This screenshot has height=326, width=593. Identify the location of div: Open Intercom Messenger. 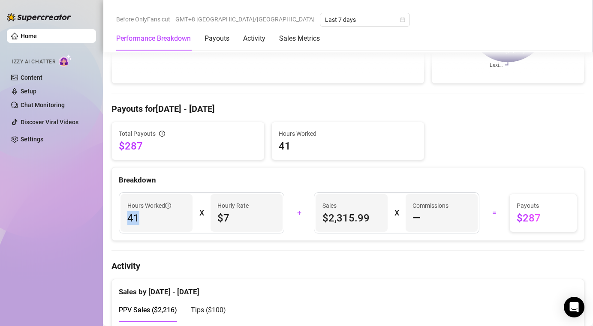
(574, 307).